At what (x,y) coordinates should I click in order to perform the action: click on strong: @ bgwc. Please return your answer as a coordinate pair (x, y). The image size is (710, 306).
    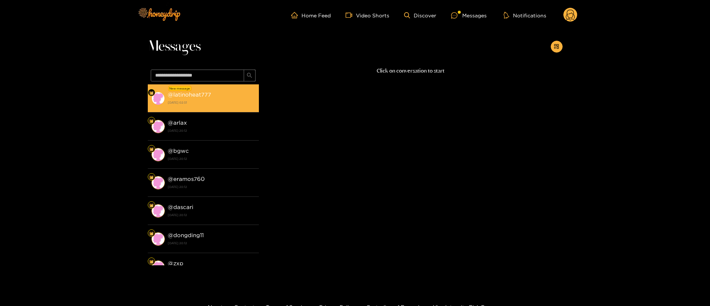
    Looking at the image, I should click on (178, 151).